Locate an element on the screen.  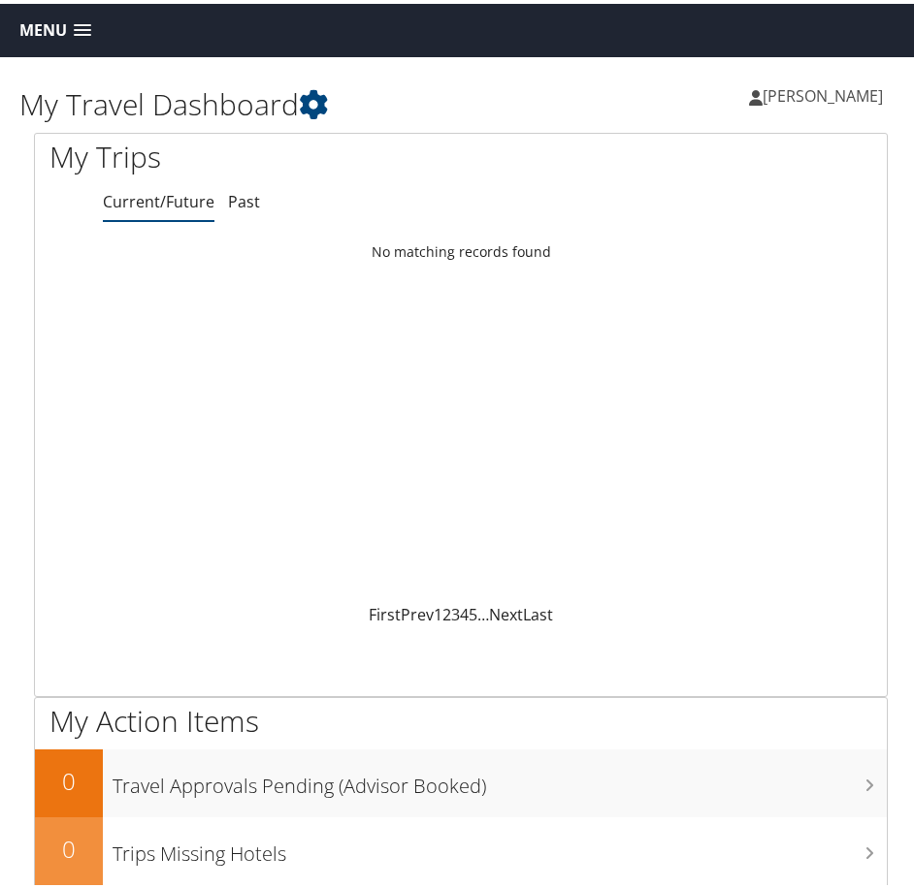
a: 0Travel Approvals Pending (Advisor Booked) is located at coordinates (461, 780).